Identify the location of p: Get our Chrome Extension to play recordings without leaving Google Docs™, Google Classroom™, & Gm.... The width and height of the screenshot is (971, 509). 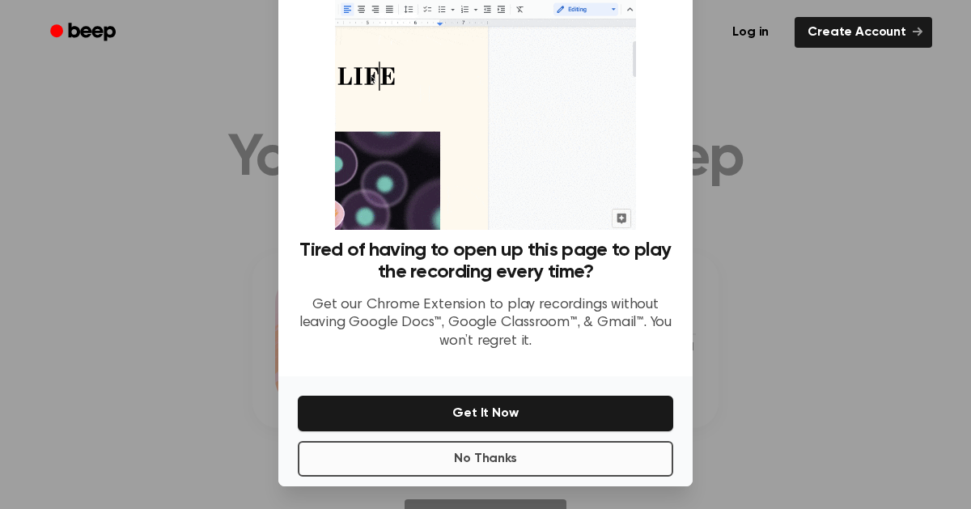
(486, 324).